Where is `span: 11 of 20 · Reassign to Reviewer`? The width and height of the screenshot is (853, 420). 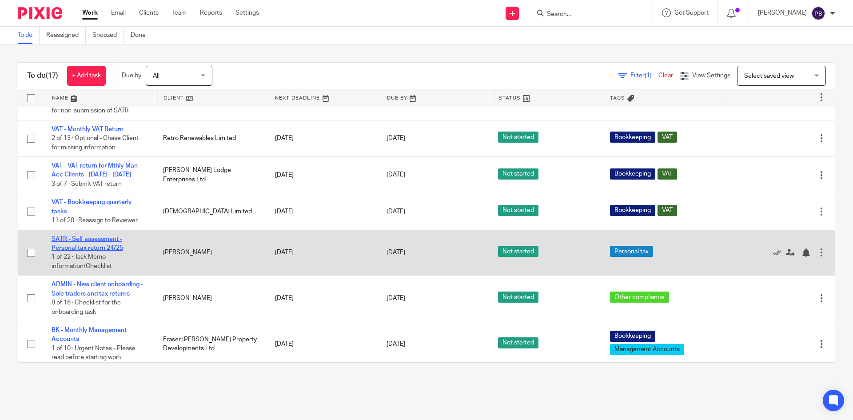 span: 11 of 20 · Reassign to Reviewer is located at coordinates (95, 220).